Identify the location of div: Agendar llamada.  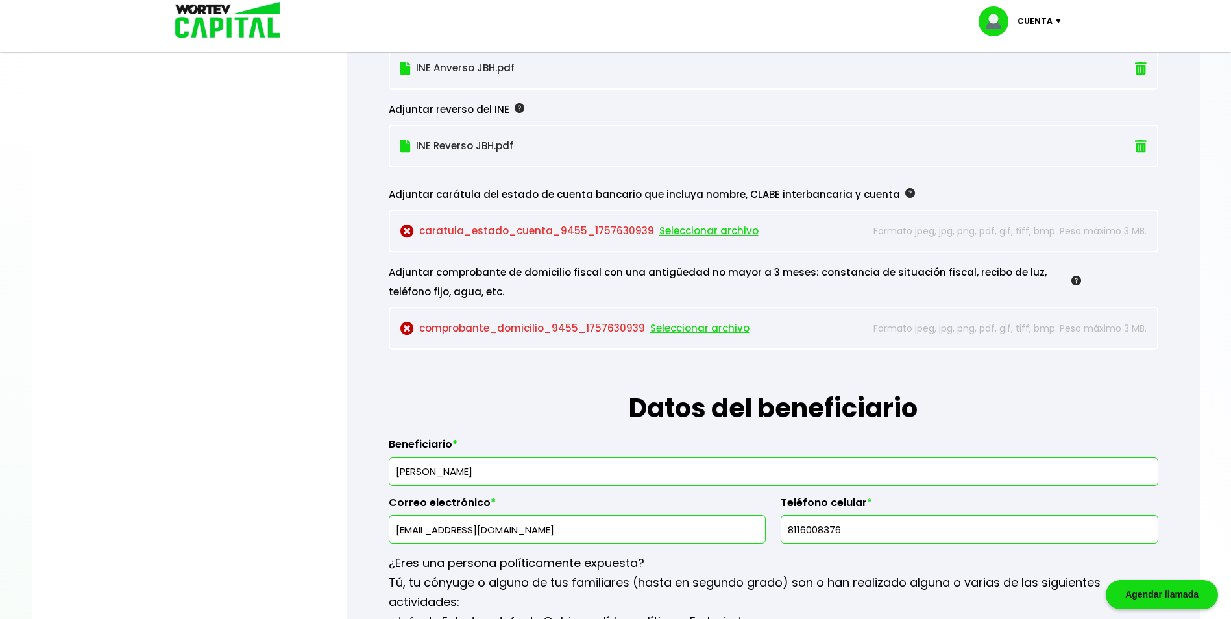
(1162, 594).